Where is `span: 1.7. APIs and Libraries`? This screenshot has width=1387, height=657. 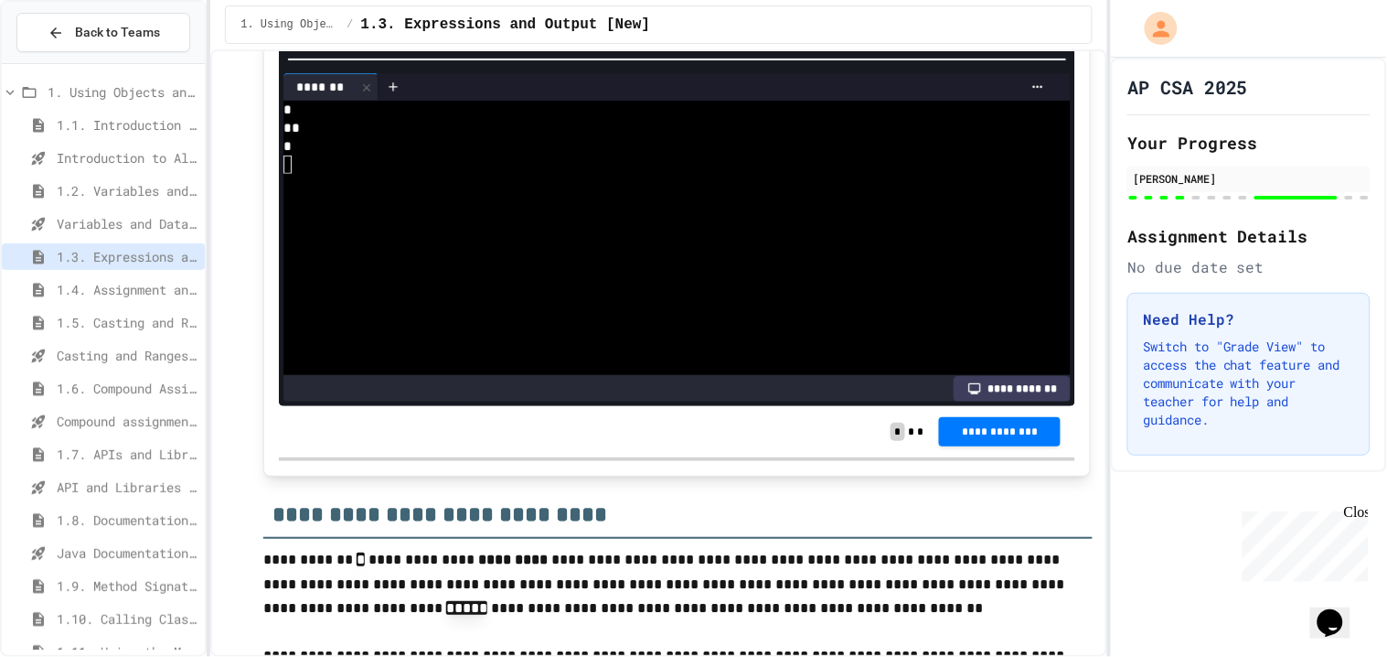 span: 1.7. APIs and Libraries is located at coordinates (127, 454).